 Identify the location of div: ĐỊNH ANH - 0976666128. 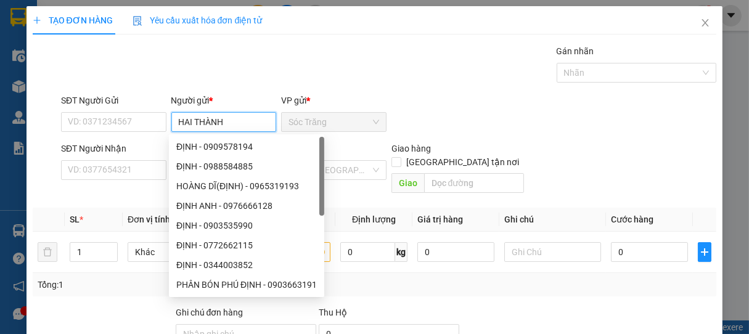
(246, 206).